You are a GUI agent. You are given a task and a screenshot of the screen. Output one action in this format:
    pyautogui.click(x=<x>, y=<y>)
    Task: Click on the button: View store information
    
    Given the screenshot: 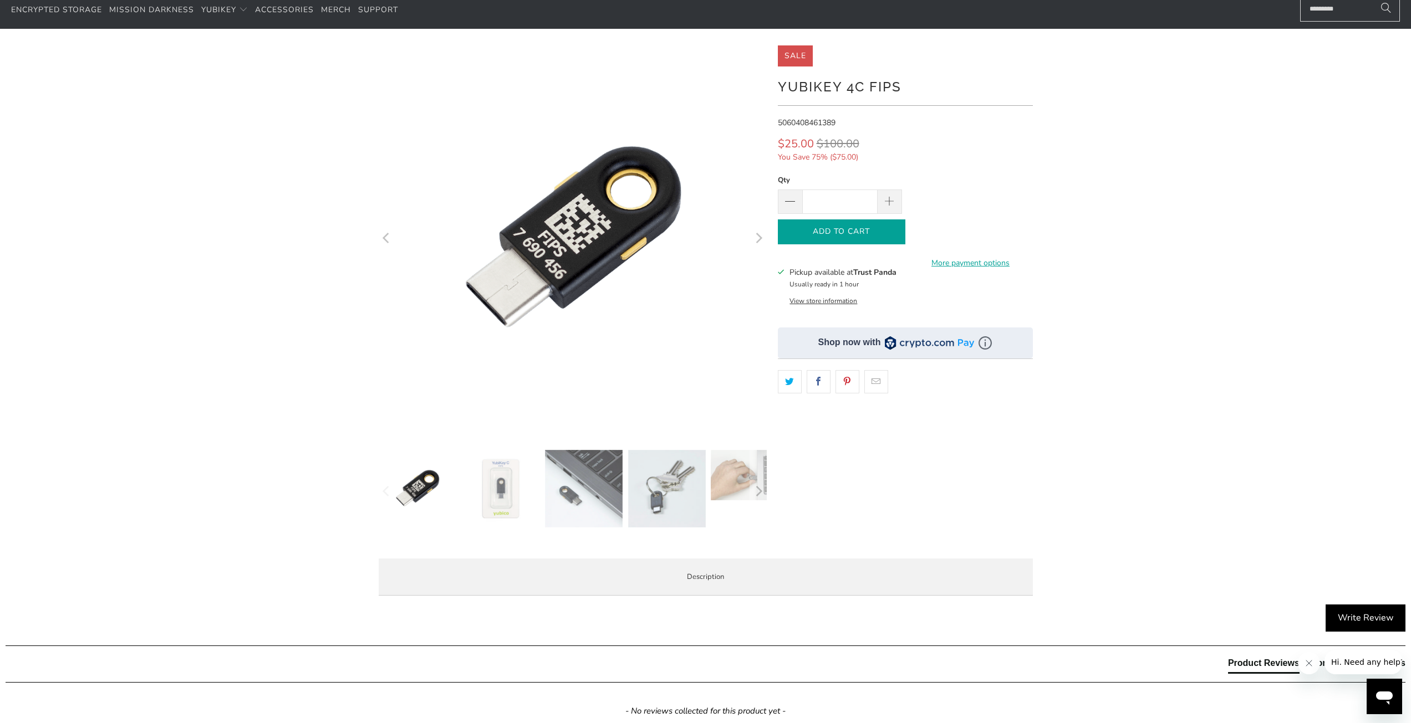 What is the action you would take?
    pyautogui.click(x=823, y=301)
    